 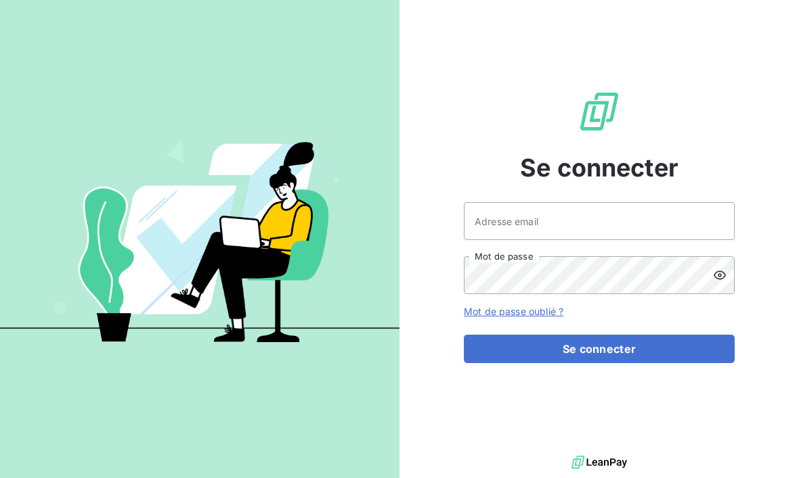 I want to click on button: Se connecter, so click(x=599, y=349).